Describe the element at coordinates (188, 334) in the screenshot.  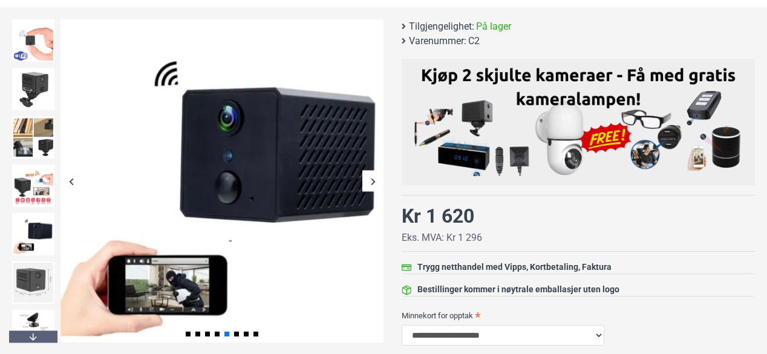
I see `span: Go to slide 1` at that location.